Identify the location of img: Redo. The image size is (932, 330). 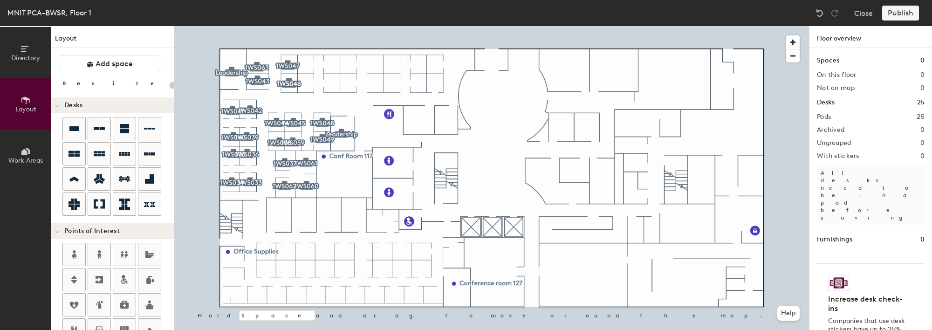
(834, 13).